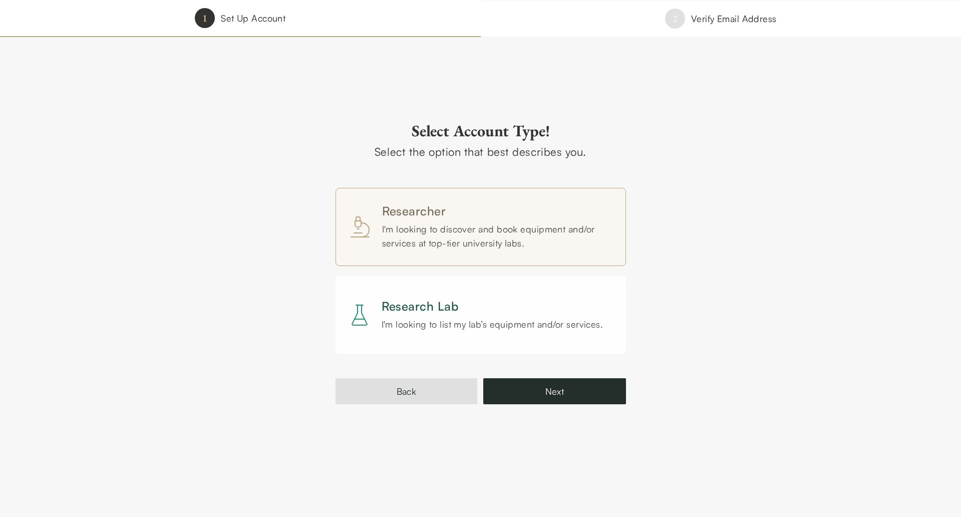  What do you see at coordinates (675, 19) in the screenshot?
I see `h6: 2` at bounding box center [675, 19].